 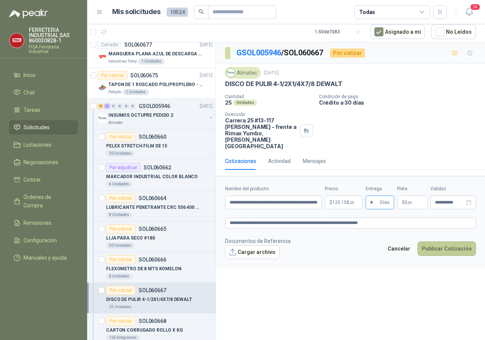 I want to click on p: FERRETERIA INDUSTRIAL SAS 860030828-1, so click(x=53, y=35).